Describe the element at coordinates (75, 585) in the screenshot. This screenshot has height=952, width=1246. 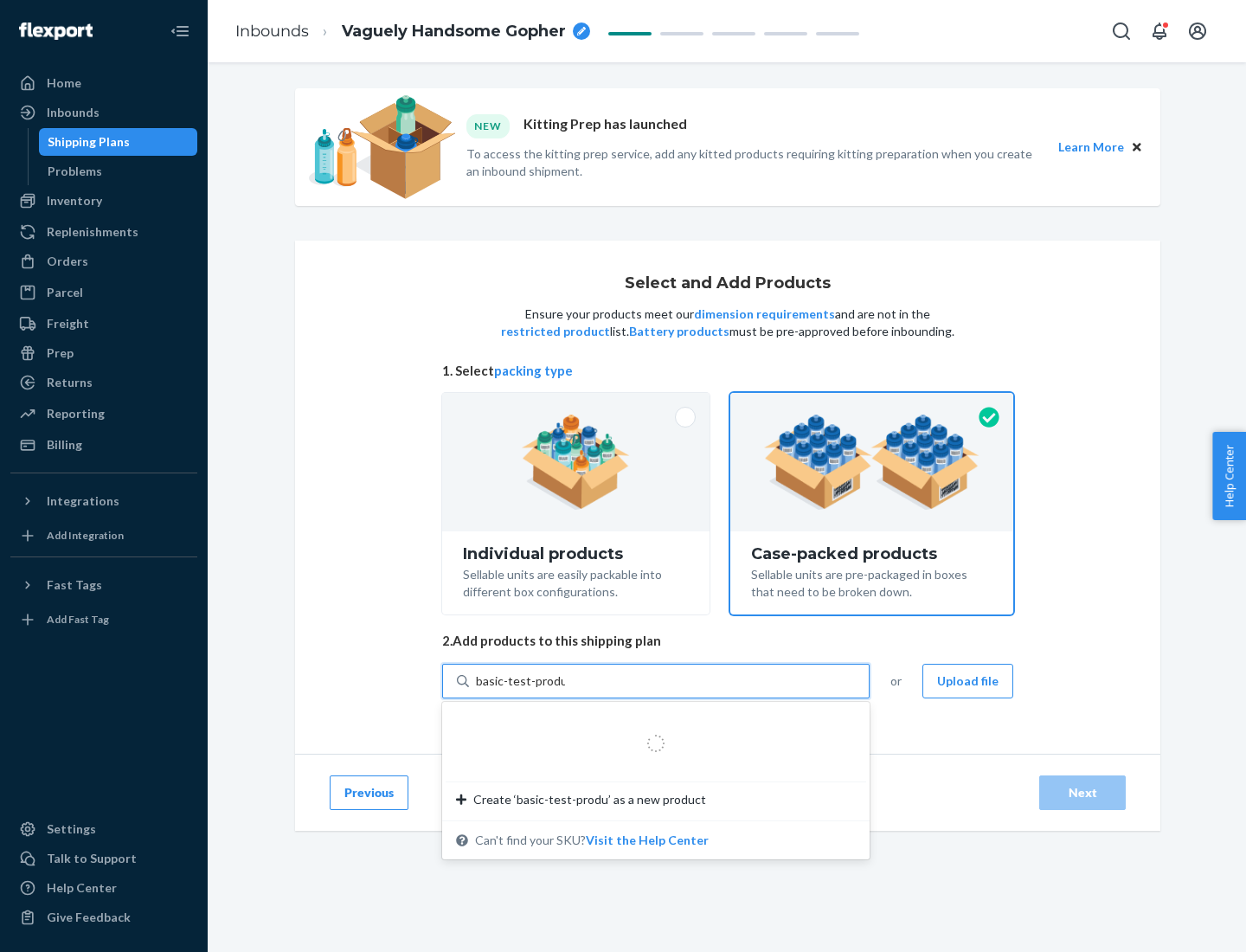
I see `div: Fast Tags` at that location.